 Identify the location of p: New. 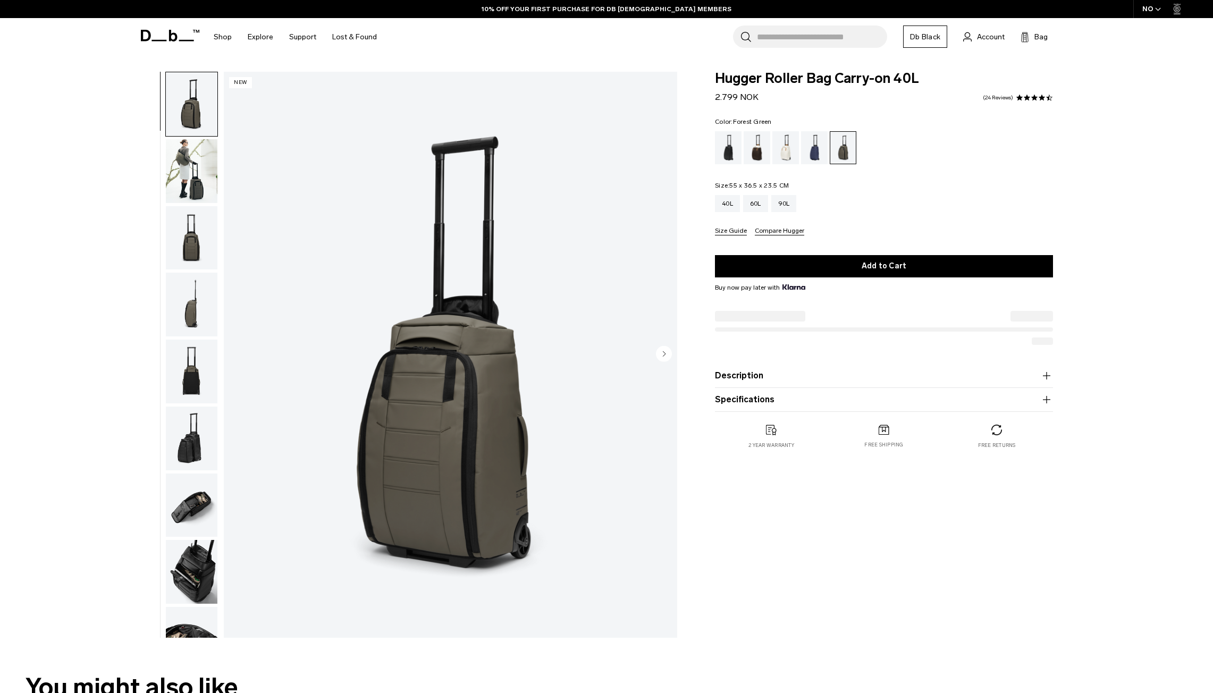
(240, 82).